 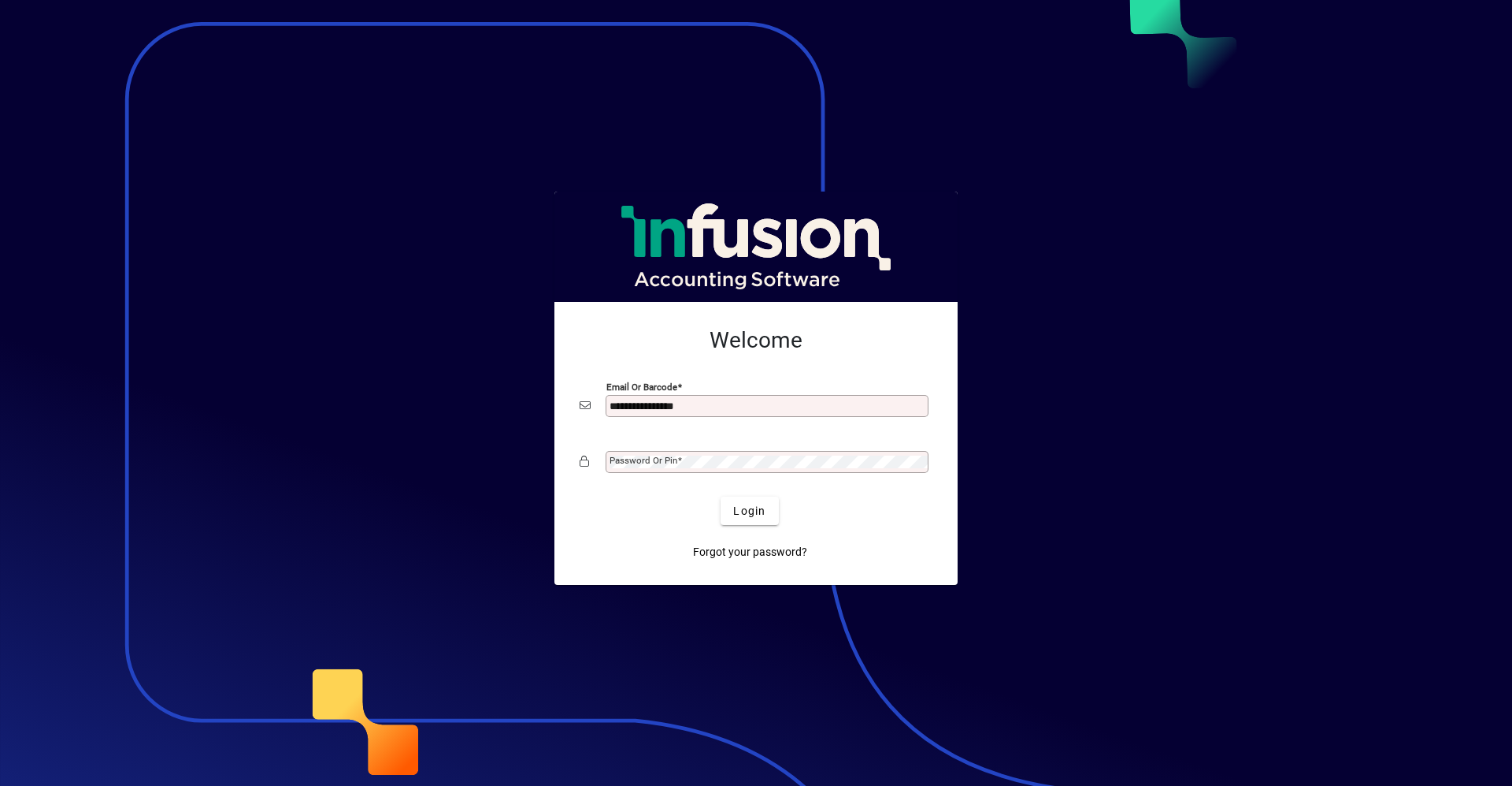 I want to click on mat-label: Email or Barcode, so click(x=642, y=387).